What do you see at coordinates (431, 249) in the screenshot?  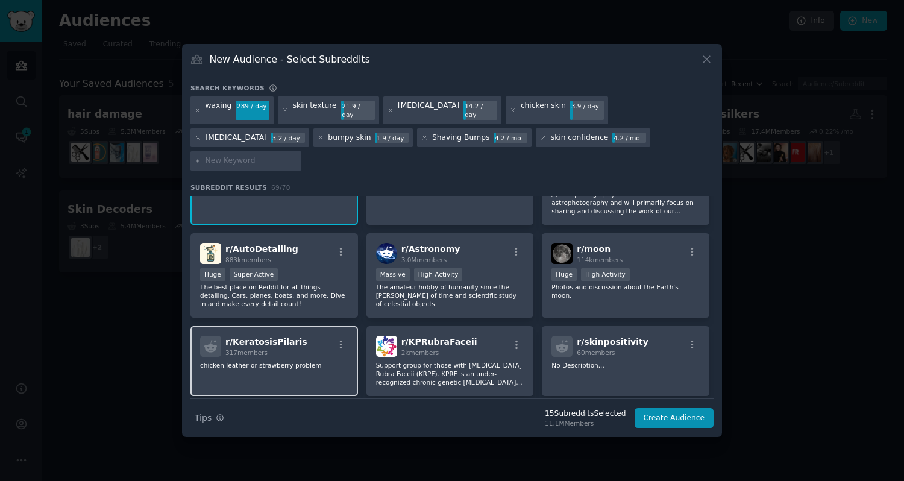 I see `span: r/ Astronomy` at bounding box center [431, 249].